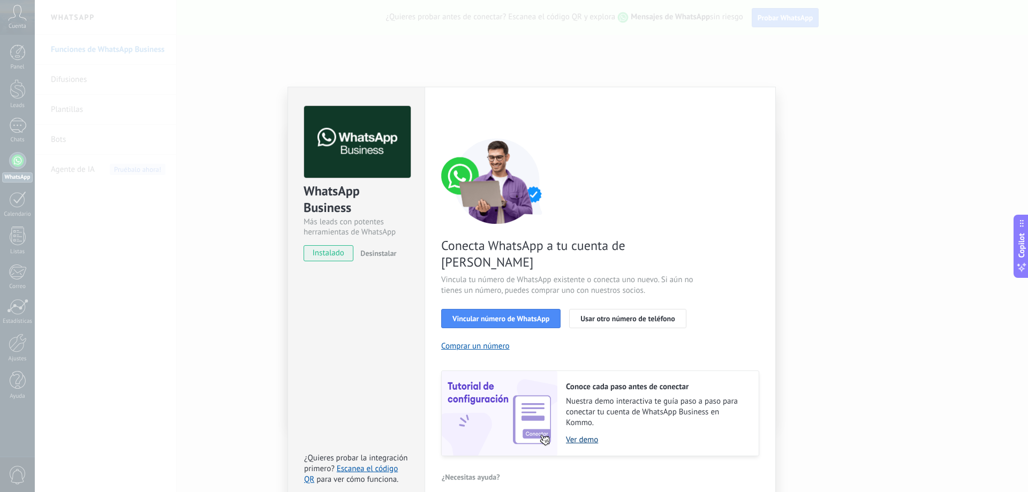 This screenshot has width=1028, height=492. What do you see at coordinates (471, 477) in the screenshot?
I see `span: ¿Necesitas ayuda?` at bounding box center [471, 477].